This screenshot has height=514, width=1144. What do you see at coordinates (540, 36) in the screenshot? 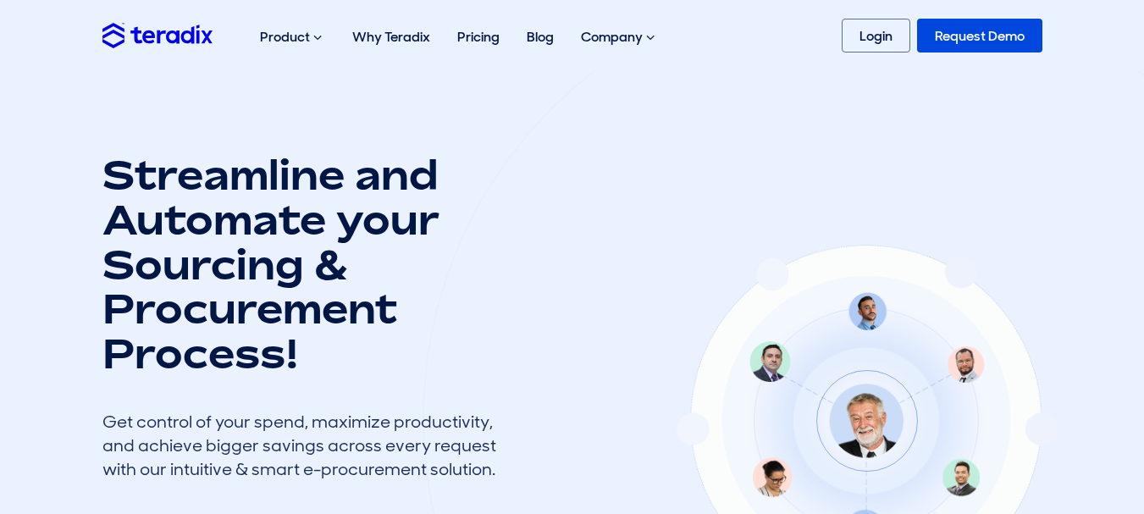
I see `a: Blog` at bounding box center [540, 36].